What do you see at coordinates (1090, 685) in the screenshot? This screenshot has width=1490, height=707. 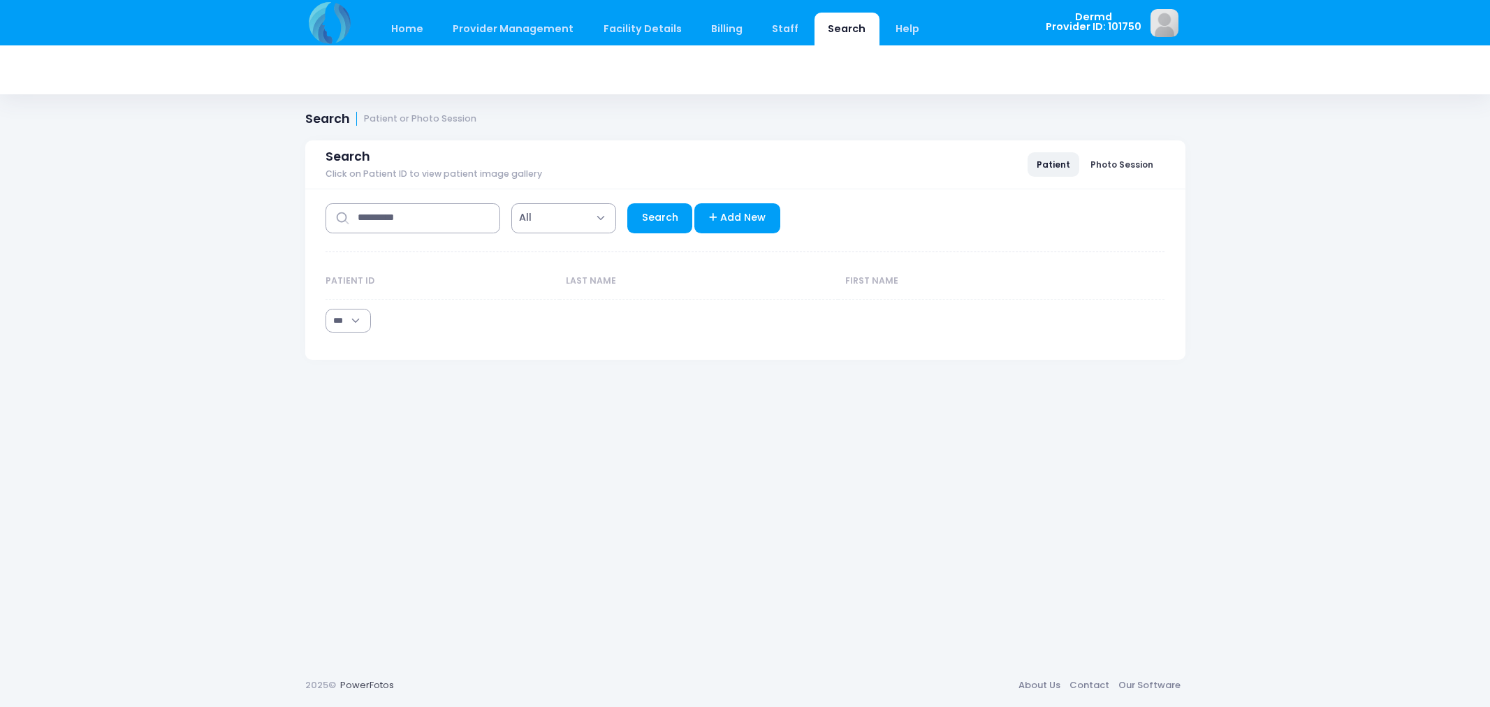 I see `a: Contact` at bounding box center [1090, 685].